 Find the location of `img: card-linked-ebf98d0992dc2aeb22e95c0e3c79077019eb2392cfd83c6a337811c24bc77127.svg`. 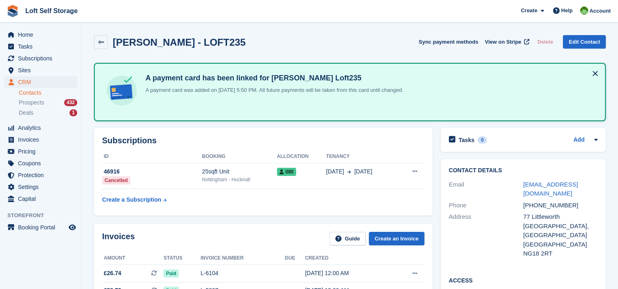

img: card-linked-ebf98d0992dc2aeb22e95c0e3c79077019eb2392cfd83c6a337811c24bc77127.svg is located at coordinates (122, 91).